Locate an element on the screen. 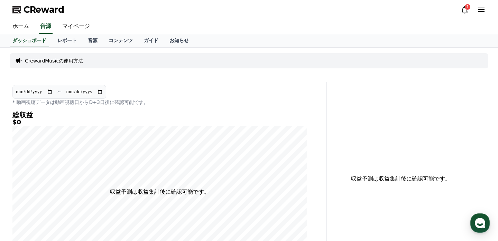 The width and height of the screenshot is (498, 241). a: マイページ is located at coordinates (76, 27).